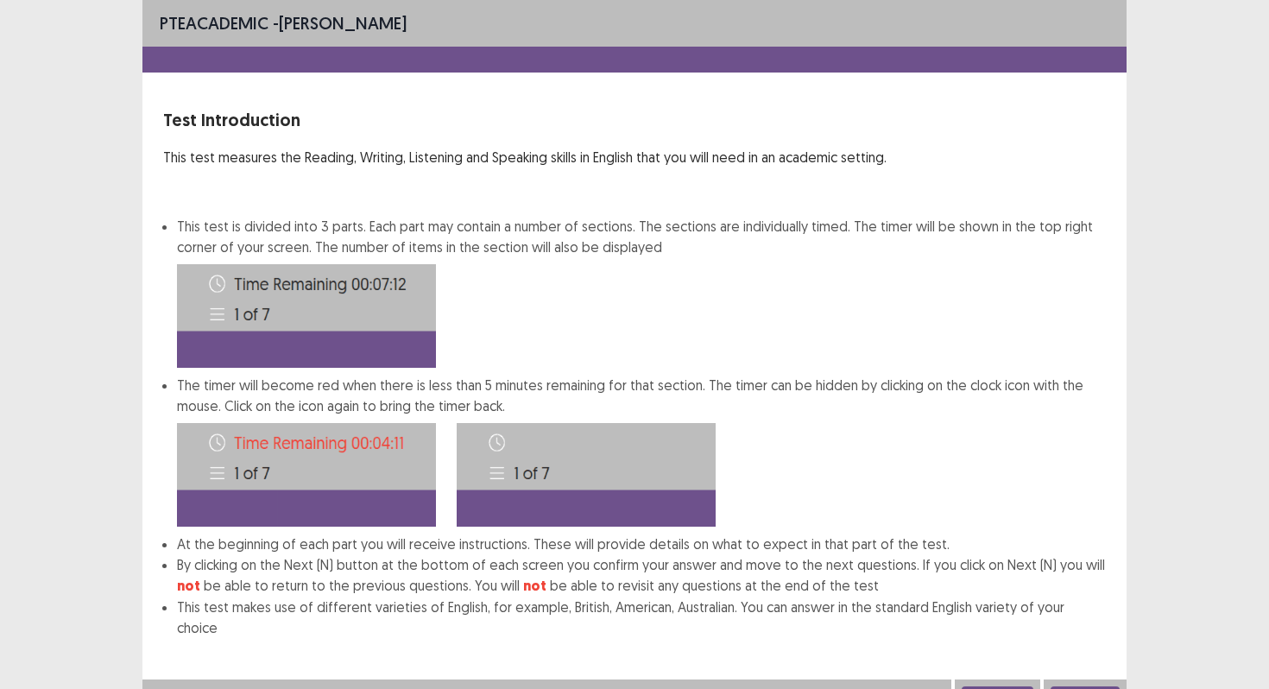 This screenshot has height=689, width=1269. What do you see at coordinates (635, 157) in the screenshot?
I see `p: This test measures the Reading, Writing, Listening and Speaking skills in English that you will n...` at bounding box center [635, 157].